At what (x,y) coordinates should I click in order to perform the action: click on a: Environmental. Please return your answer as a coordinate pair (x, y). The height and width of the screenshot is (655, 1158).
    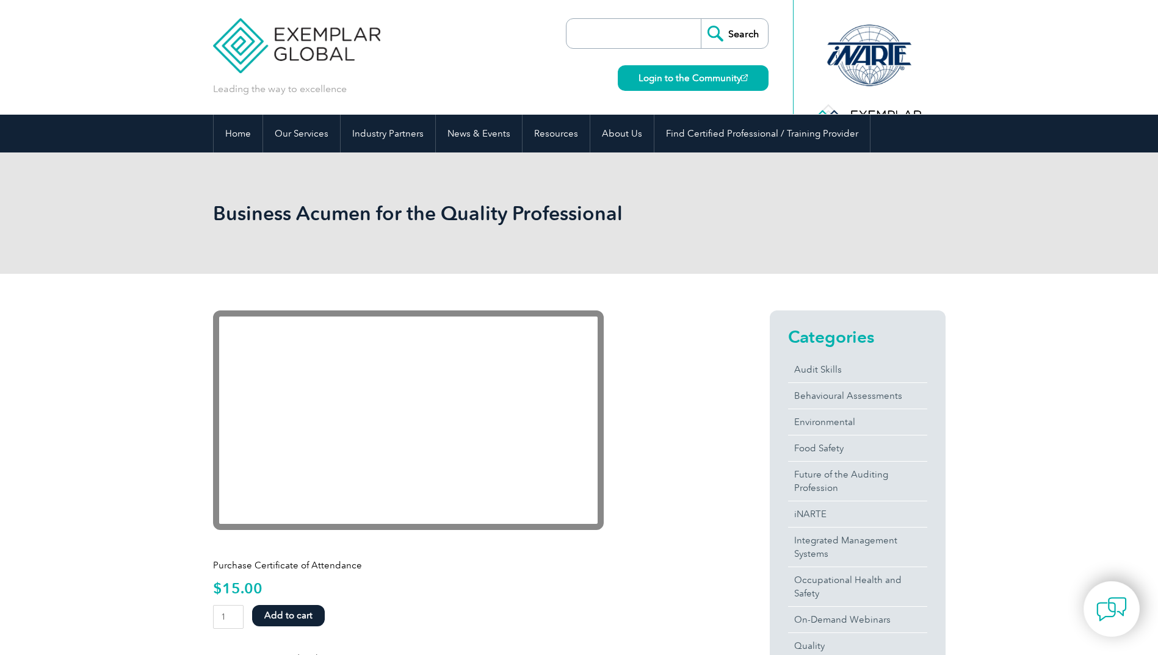
    Looking at the image, I should click on (857, 422).